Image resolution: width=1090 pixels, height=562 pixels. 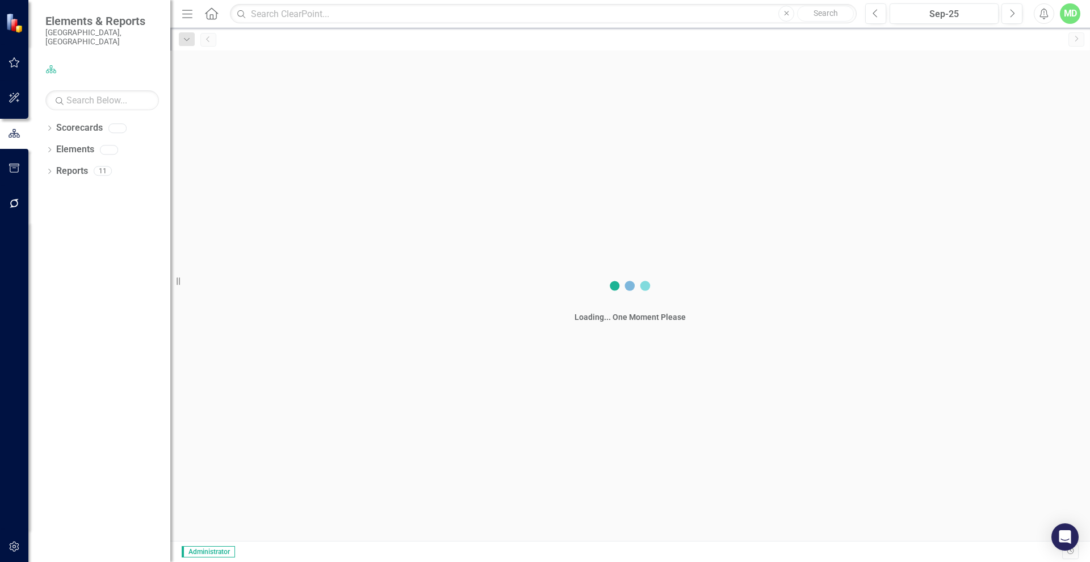 What do you see at coordinates (944, 14) in the screenshot?
I see `button: Sep-25` at bounding box center [944, 14].